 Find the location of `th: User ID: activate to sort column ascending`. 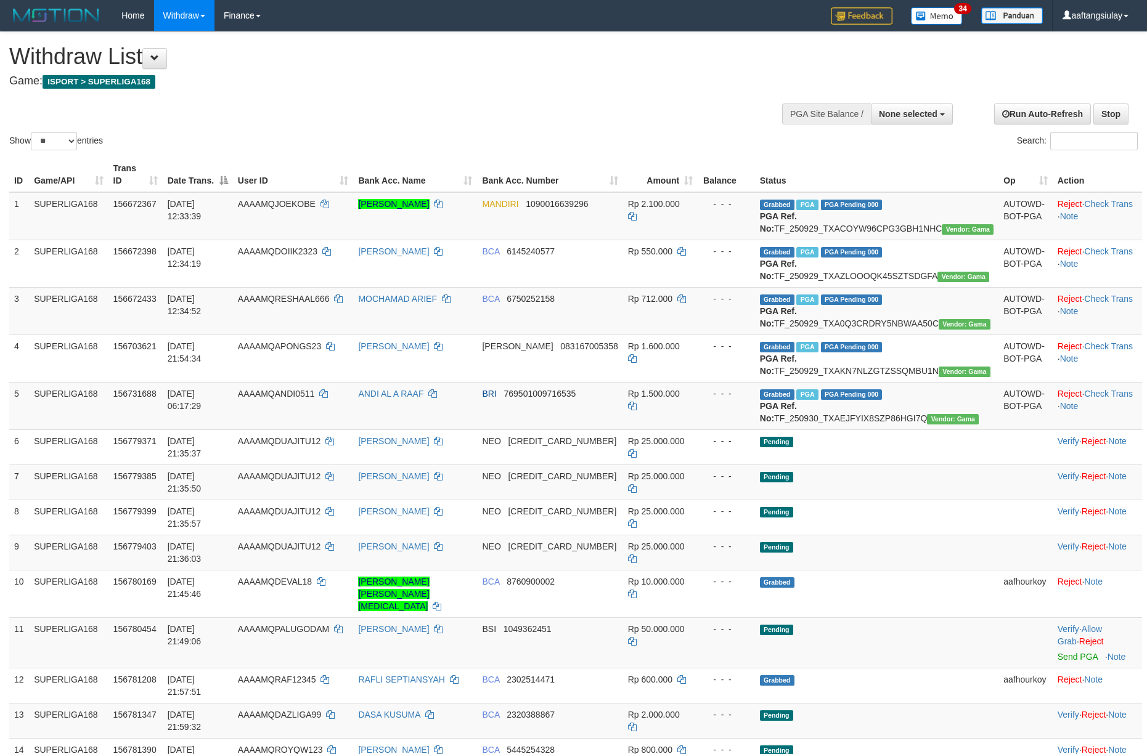

th: User ID: activate to sort column ascending is located at coordinates (293, 174).